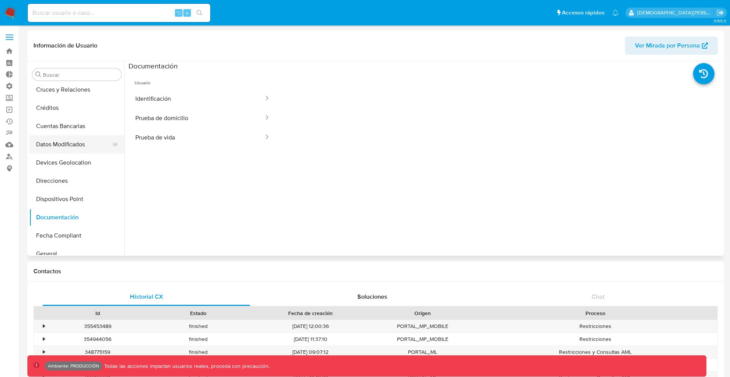 The height and width of the screenshot is (377, 730). What do you see at coordinates (77, 163) in the screenshot?
I see `button: Devices Geolocation` at bounding box center [77, 163].